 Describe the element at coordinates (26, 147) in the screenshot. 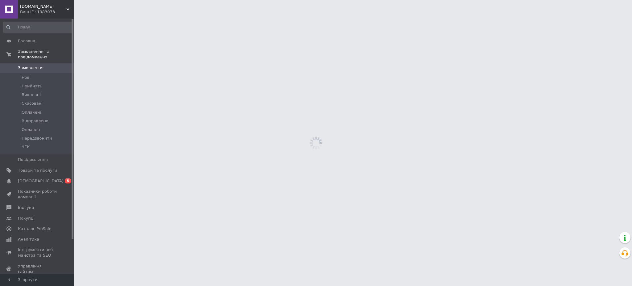

I see `span: ЧЕК` at that location.